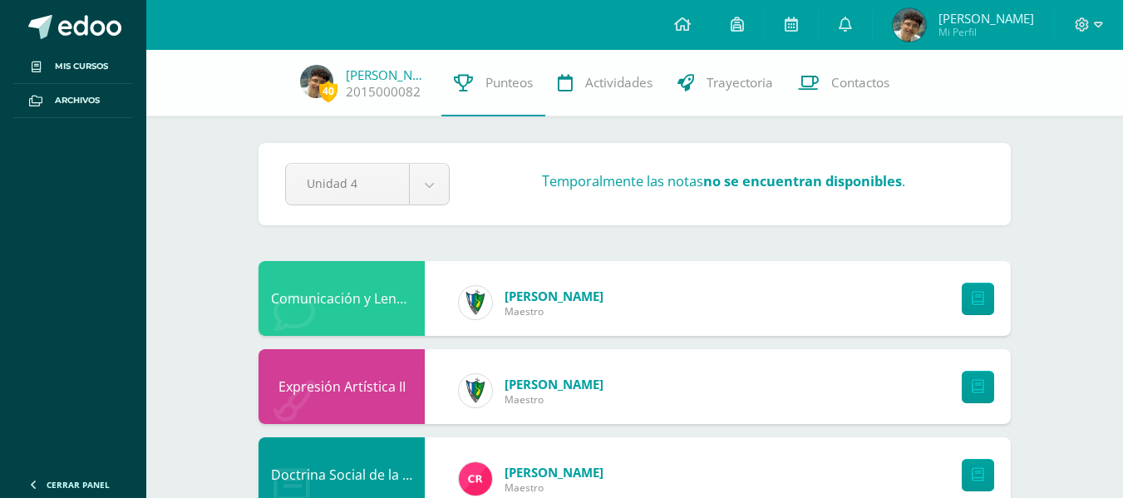  Describe the element at coordinates (81, 66) in the screenshot. I see `span: Mis cursos` at that location.